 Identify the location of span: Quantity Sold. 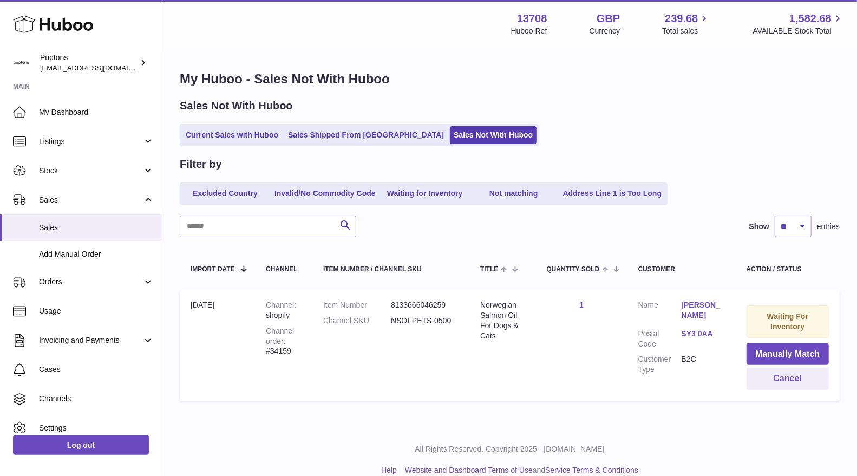
(574, 269).